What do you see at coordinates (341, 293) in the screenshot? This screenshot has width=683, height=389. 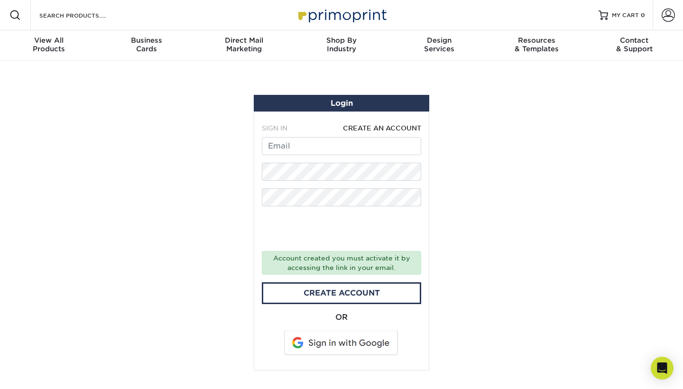 I see `a: CREATE ACCOUNT` at bounding box center [341, 293].